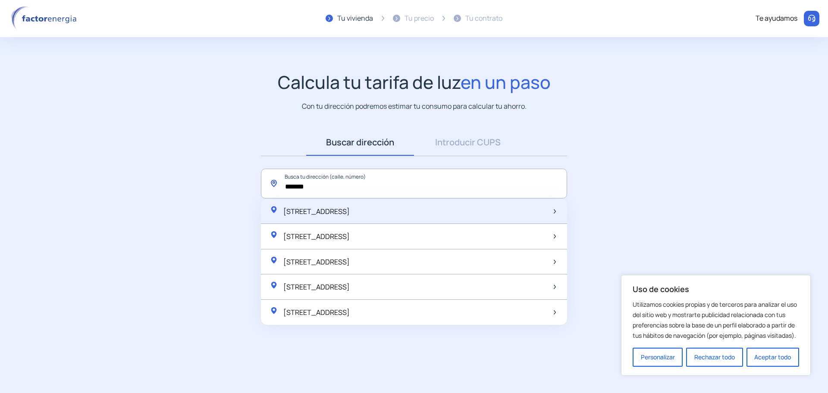  Describe the element at coordinates (360, 142) in the screenshot. I see `a: Buscar dirección` at that location.